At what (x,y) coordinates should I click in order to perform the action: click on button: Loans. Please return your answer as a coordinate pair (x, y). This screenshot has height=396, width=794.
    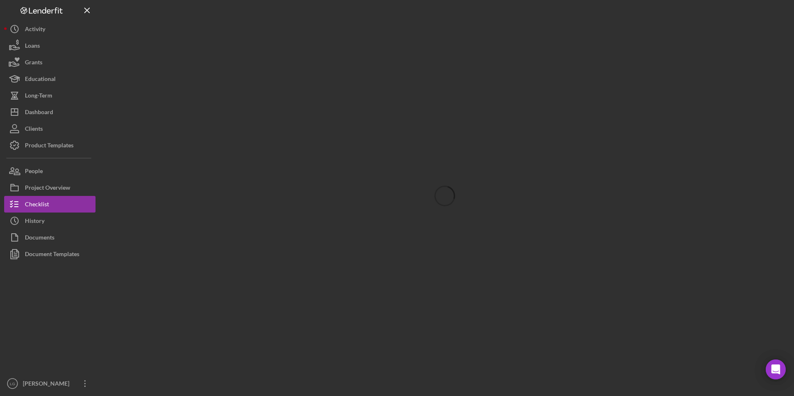
    Looking at the image, I should click on (50, 46).